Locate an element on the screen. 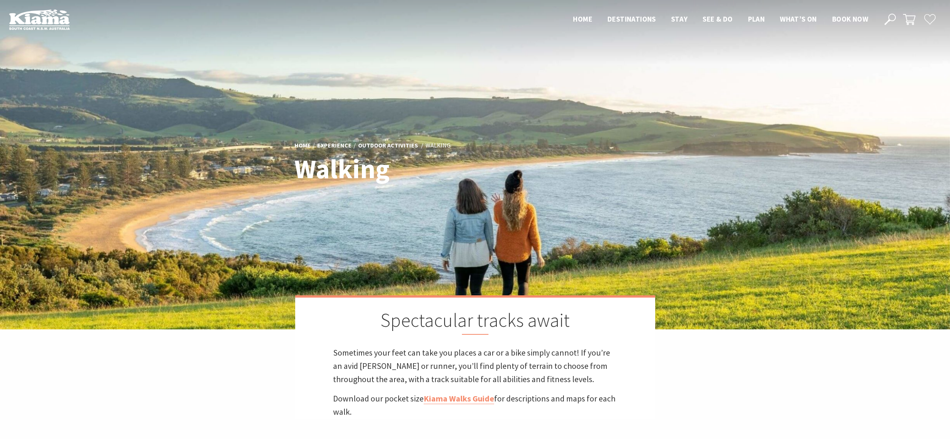  a: Home is located at coordinates (302, 146).